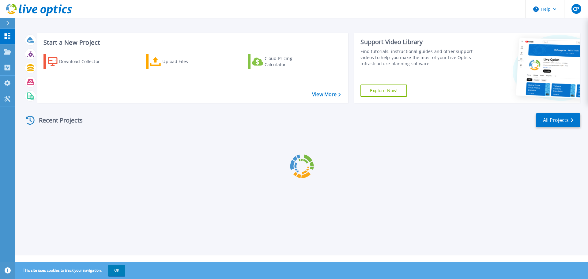  Describe the element at coordinates (84, 62) in the screenshot. I see `div: Download Collector` at that location.